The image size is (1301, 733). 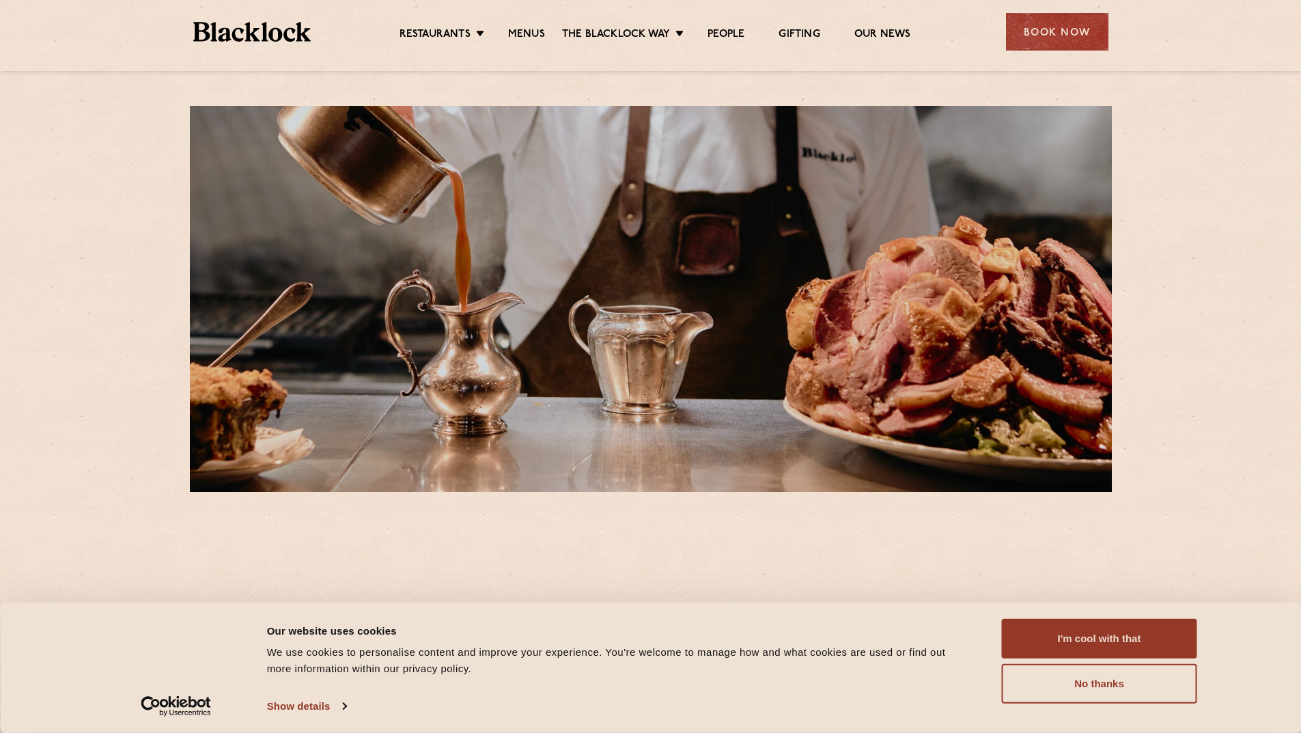 What do you see at coordinates (799, 36) in the screenshot?
I see `a: Gifting` at bounding box center [799, 36].